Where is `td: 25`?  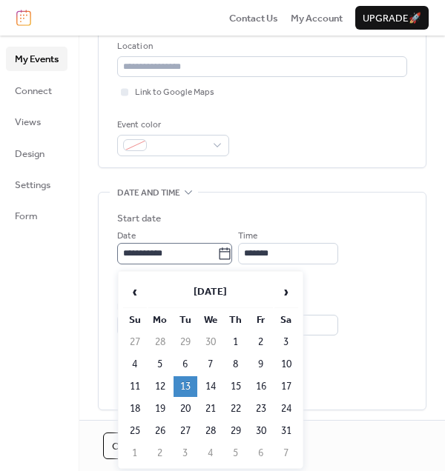 td: 25 is located at coordinates (135, 431).